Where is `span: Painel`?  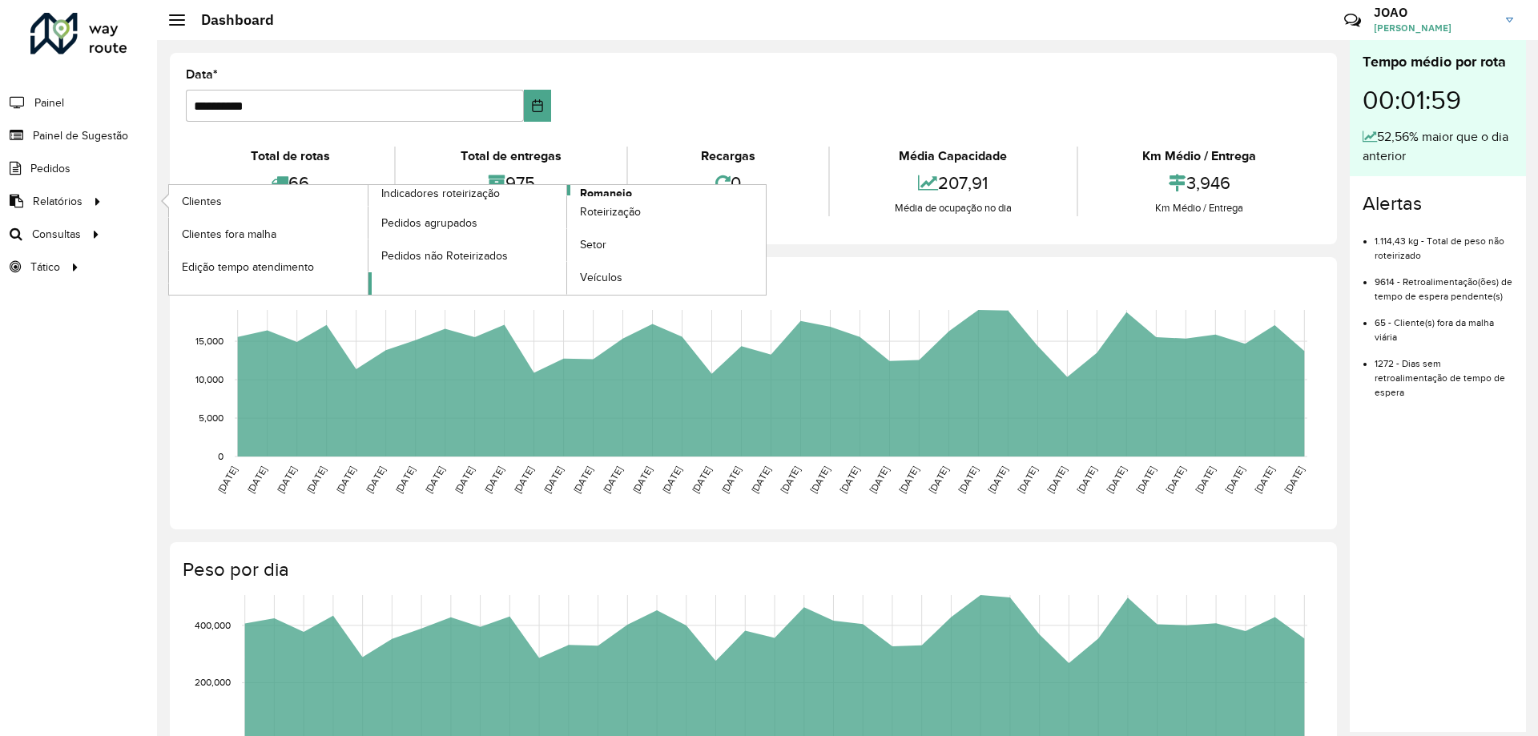
span: Painel is located at coordinates (49, 103).